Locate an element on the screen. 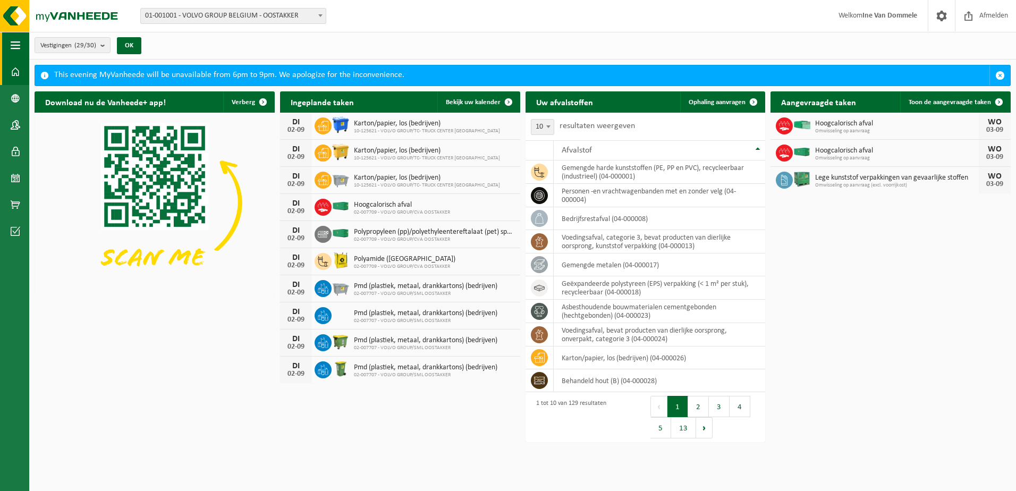 The height and width of the screenshot is (491, 1016). h2: Aangevraagde taken is located at coordinates (818, 101).